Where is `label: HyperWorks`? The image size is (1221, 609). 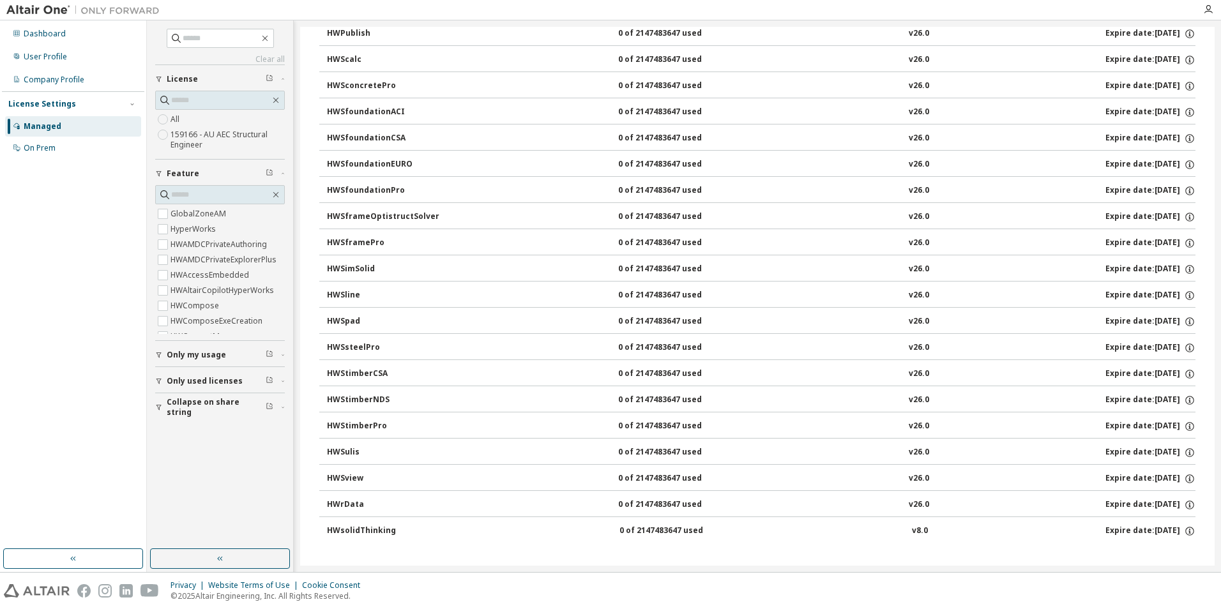 label: HyperWorks is located at coordinates (194, 229).